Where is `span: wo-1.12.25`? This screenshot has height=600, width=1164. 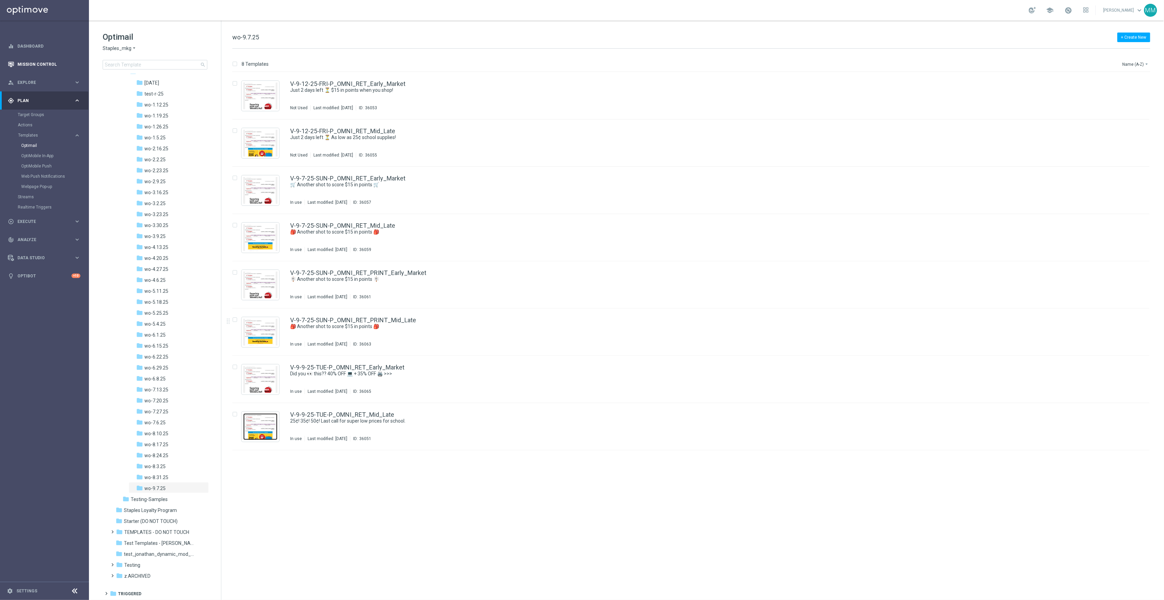 span: wo-1.12.25 is located at coordinates (156, 105).